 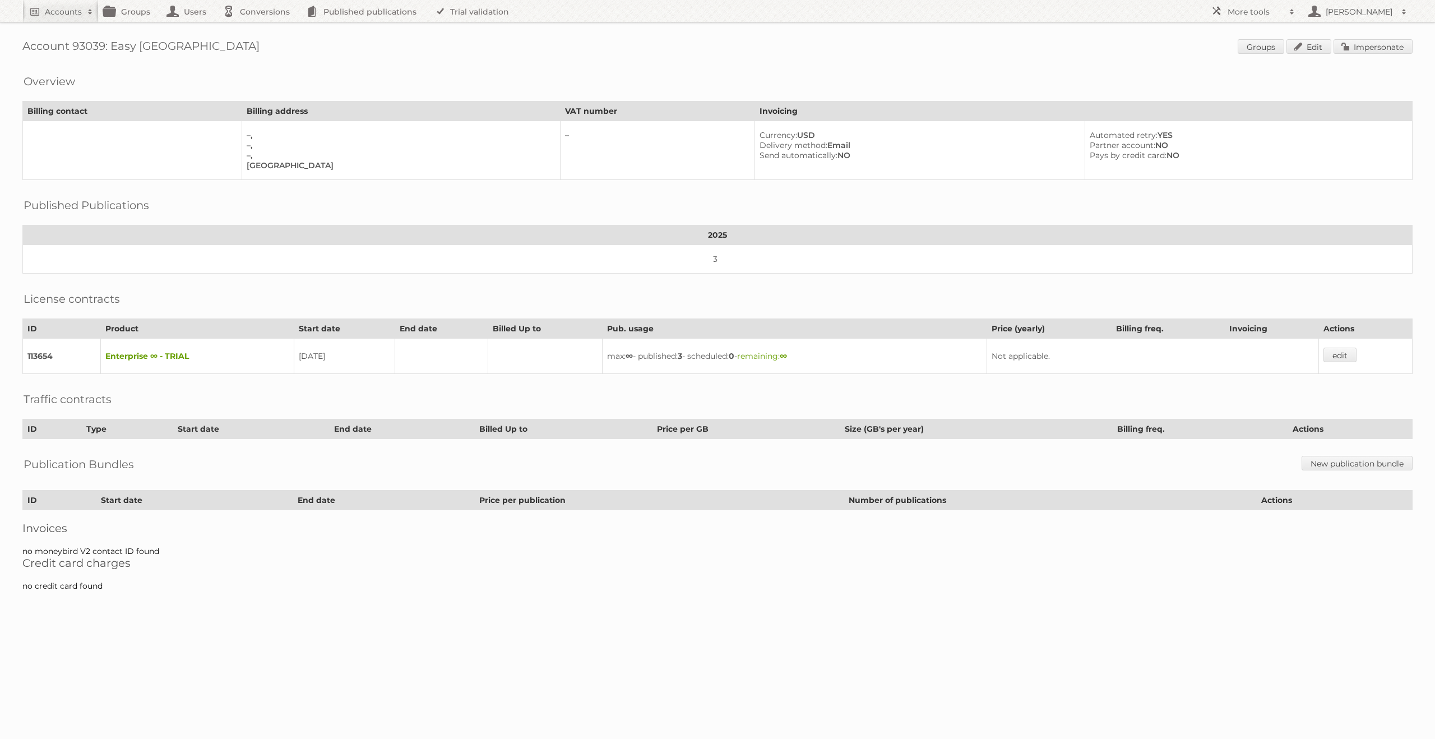 I want to click on td: Enterprise ∞ - TRIAL, so click(x=197, y=356).